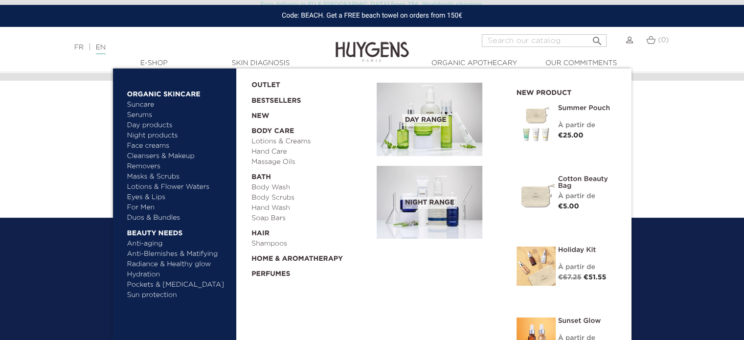 This screenshot has height=340, width=744. Describe the element at coordinates (178, 161) in the screenshot. I see `a: Cleansers & Makeup Removers` at that location.